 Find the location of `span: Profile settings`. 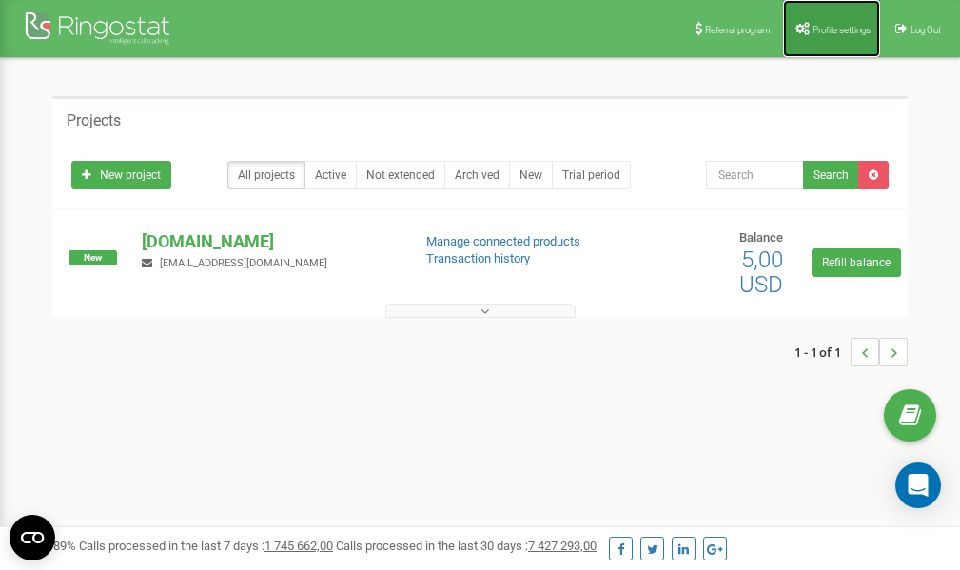

span: Profile settings is located at coordinates (841, 29).